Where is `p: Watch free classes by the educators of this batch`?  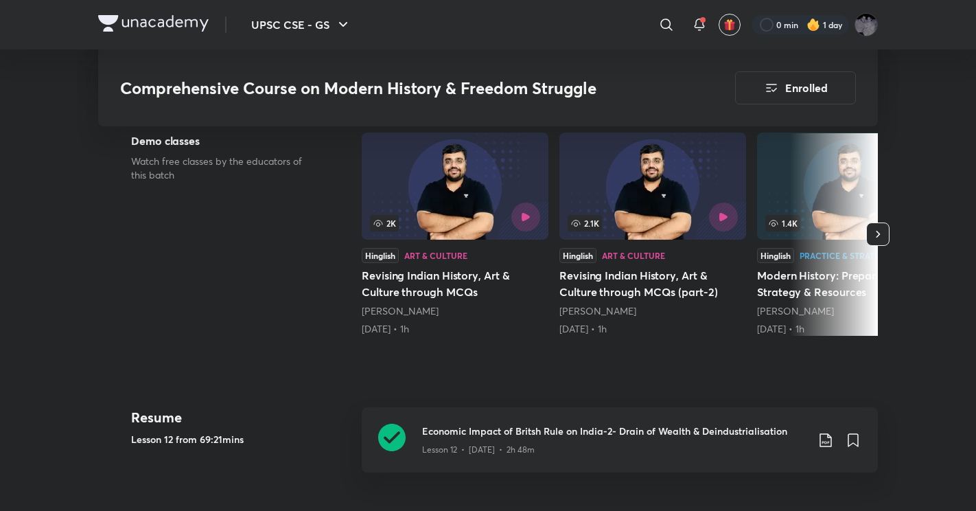 p: Watch free classes by the educators of this batch is located at coordinates (224, 168).